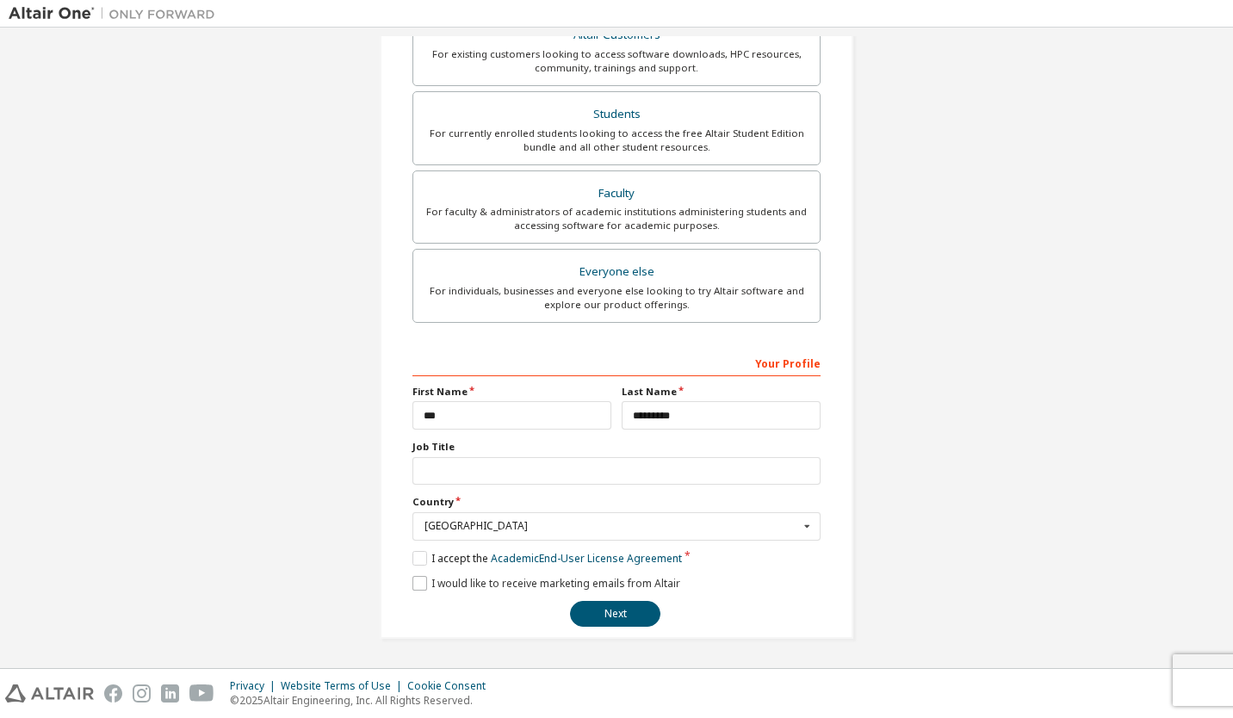 The image size is (1233, 718). What do you see at coordinates (451, 687) in the screenshot?
I see `div: Cookie Consent` at bounding box center [451, 687].